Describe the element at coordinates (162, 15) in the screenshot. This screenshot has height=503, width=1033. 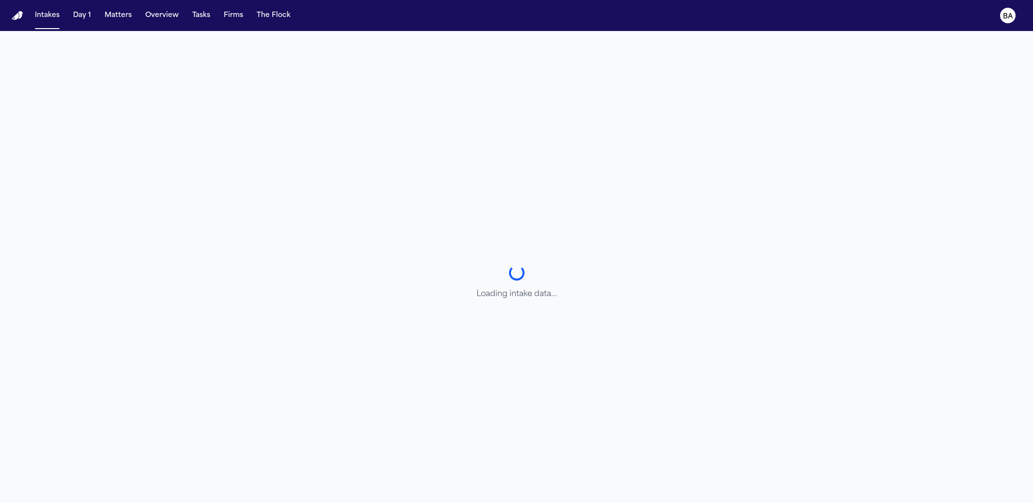
I see `a: Overview` at that location.